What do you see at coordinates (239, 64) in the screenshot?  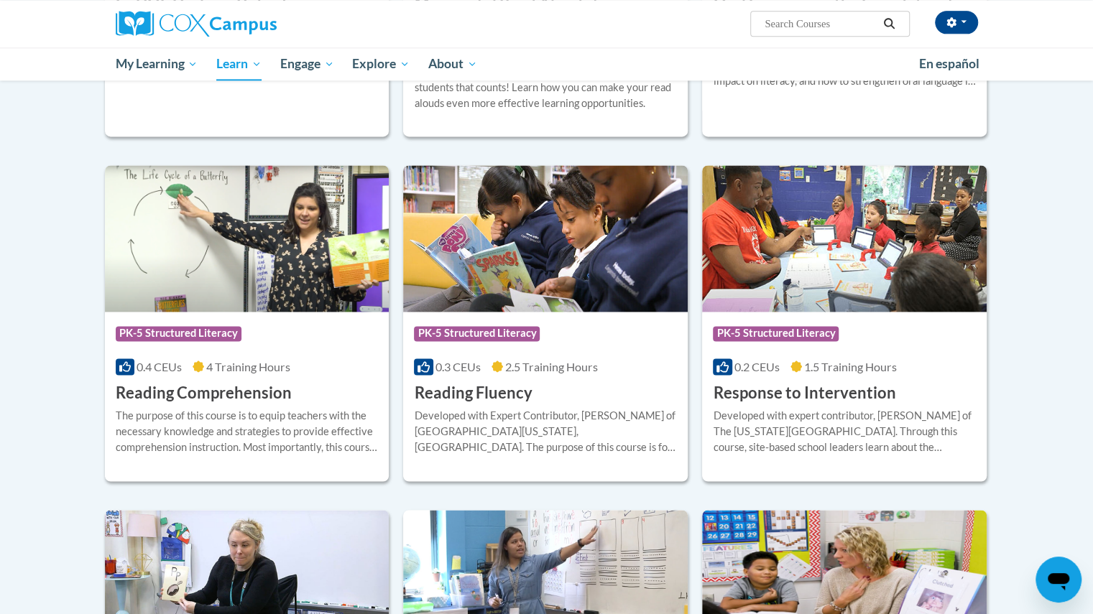 I see `a: Learn` at bounding box center [239, 64].